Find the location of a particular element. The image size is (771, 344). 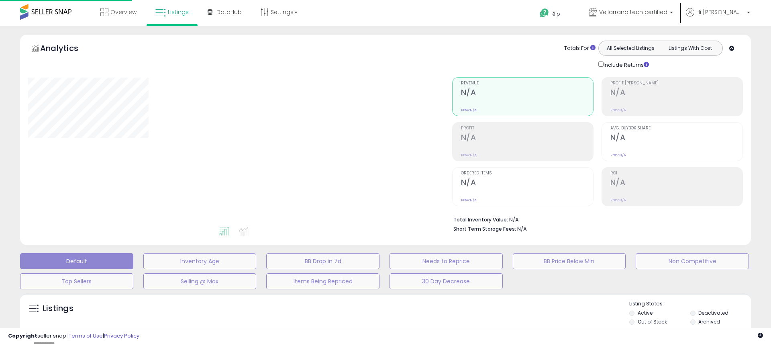

span: Ordered Items is located at coordinates (527, 173).